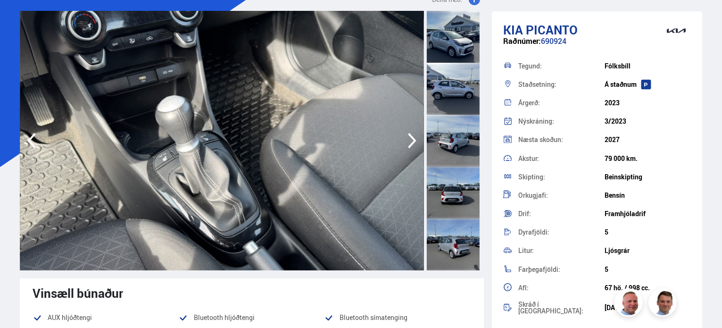 This screenshot has height=328, width=722. What do you see at coordinates (561, 121) in the screenshot?
I see `div: Nýskráning:` at bounding box center [561, 121].